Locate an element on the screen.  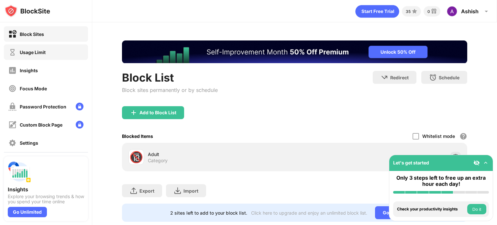
div: Whitelist mode is located at coordinates (439, 136).